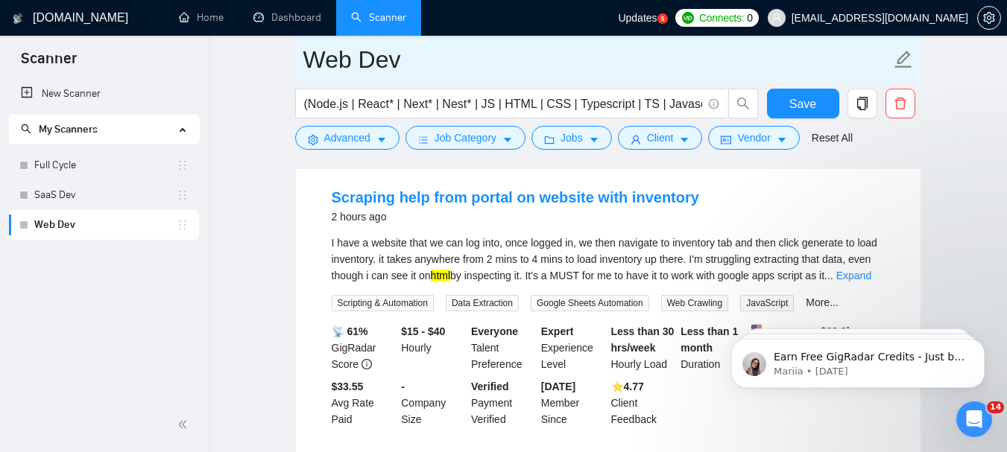  Describe the element at coordinates (18, 19) in the screenshot. I see `img: logo` at that location.